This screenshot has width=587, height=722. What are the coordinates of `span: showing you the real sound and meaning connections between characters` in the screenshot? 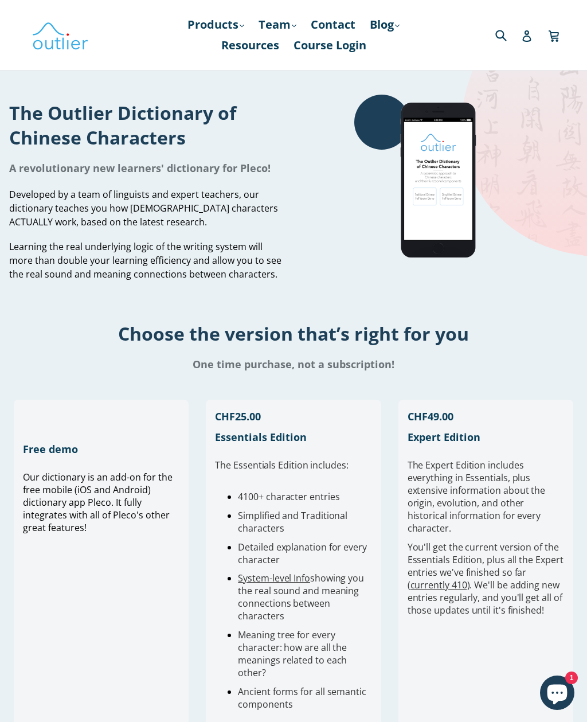 It's located at (301, 597).